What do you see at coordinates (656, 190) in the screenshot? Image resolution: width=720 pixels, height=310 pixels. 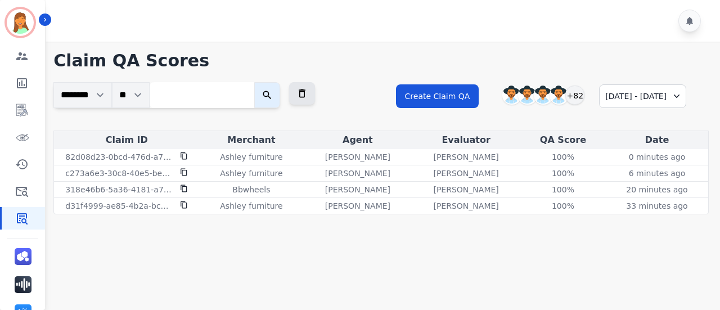 I see `p: 20 minutes ago` at bounding box center [656, 190].